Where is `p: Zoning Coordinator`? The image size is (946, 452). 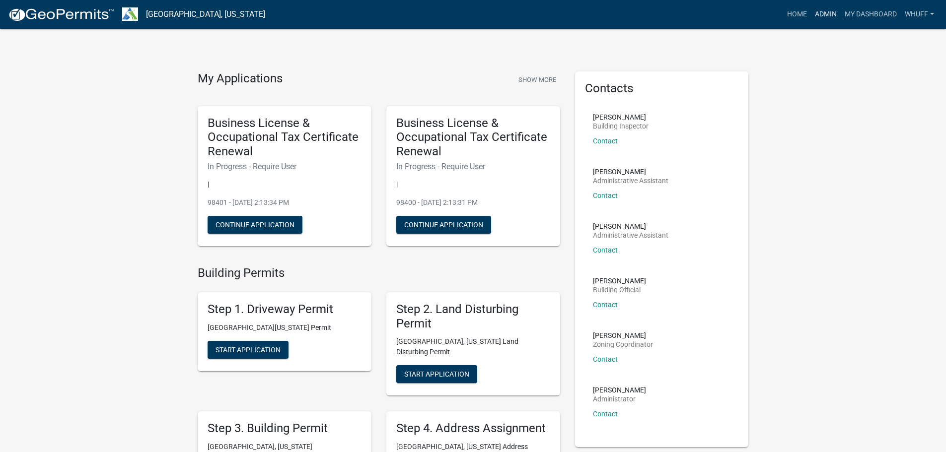 p: Zoning Coordinator is located at coordinates (623, 345).